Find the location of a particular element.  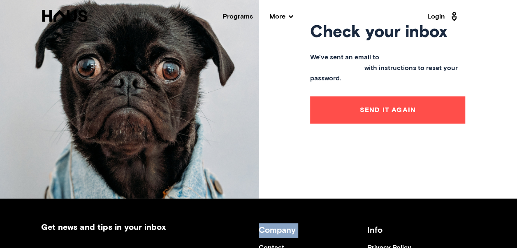

span: More is located at coordinates (281, 16).